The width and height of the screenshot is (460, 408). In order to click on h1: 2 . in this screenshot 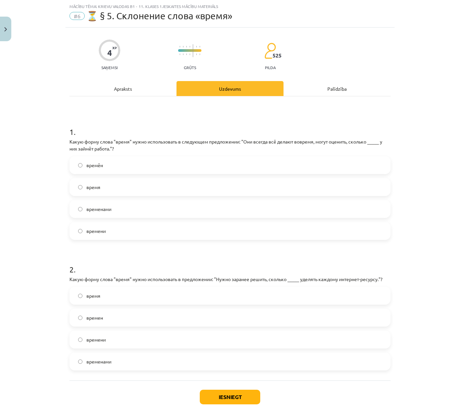, I will do `click(230, 263)`.